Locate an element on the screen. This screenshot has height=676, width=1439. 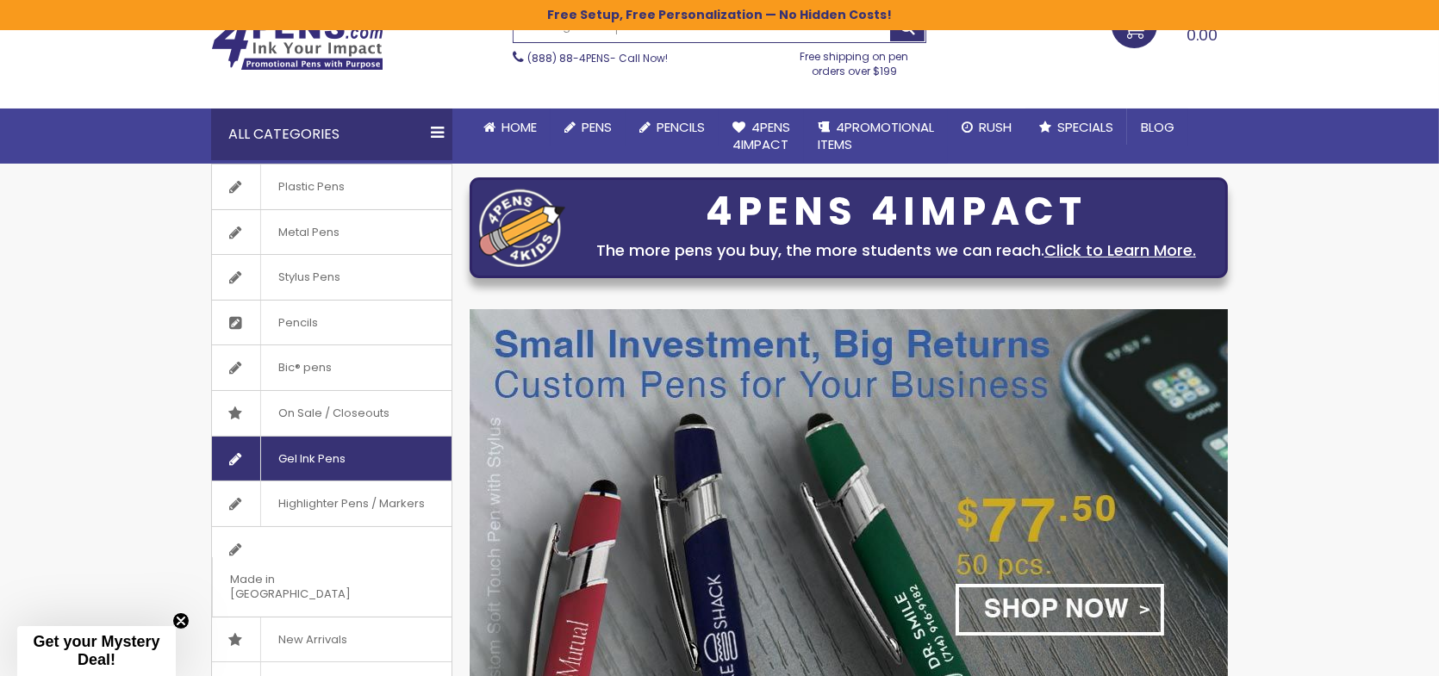
span: Plastic Pens is located at coordinates (311, 187).